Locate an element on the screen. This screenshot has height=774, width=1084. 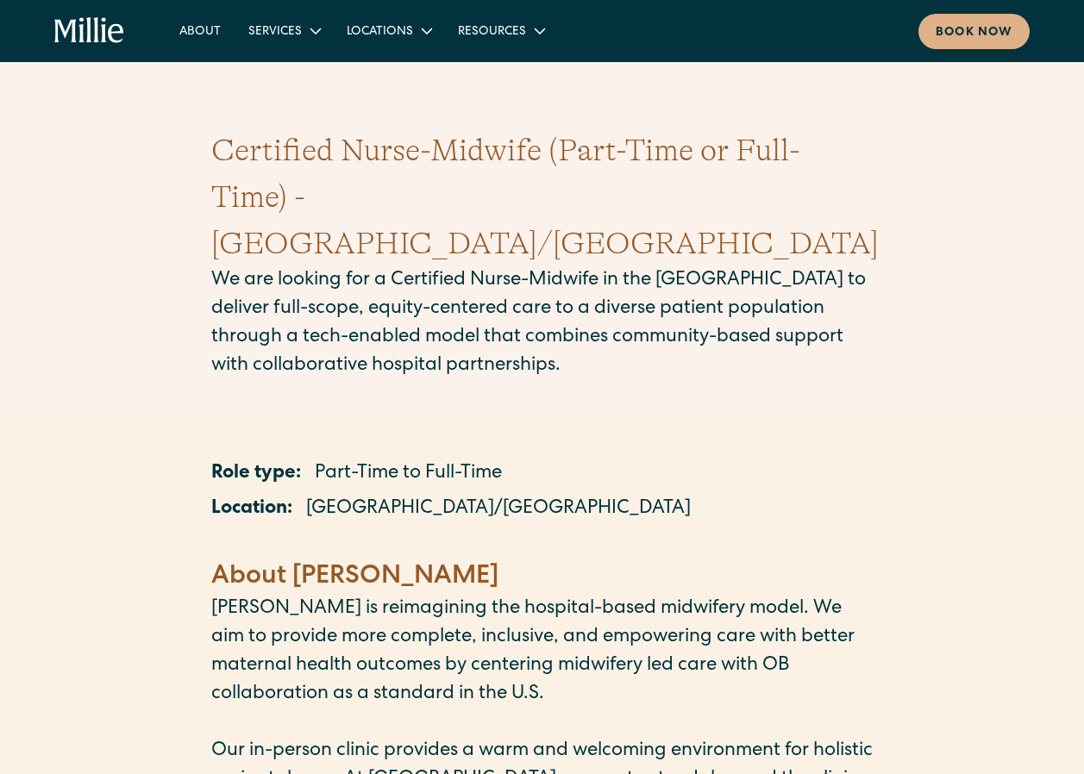
a: Book now is located at coordinates (973, 31).